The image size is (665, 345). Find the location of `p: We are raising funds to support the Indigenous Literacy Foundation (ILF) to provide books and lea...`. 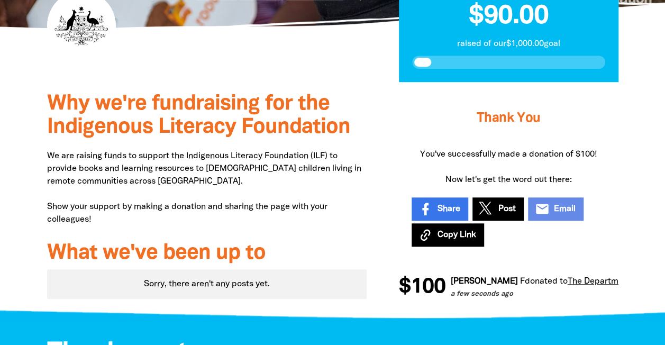

p: We are raising funds to support the Indigenous Literacy Foundation (ILF) to provide books and lea... is located at coordinates (207, 188).